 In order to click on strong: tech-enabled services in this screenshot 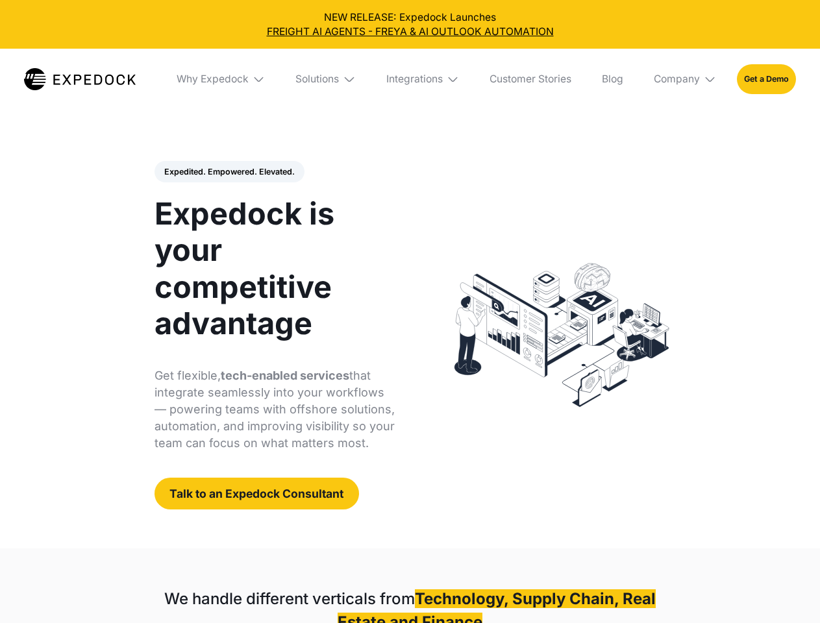, I will do `click(285, 375)`.